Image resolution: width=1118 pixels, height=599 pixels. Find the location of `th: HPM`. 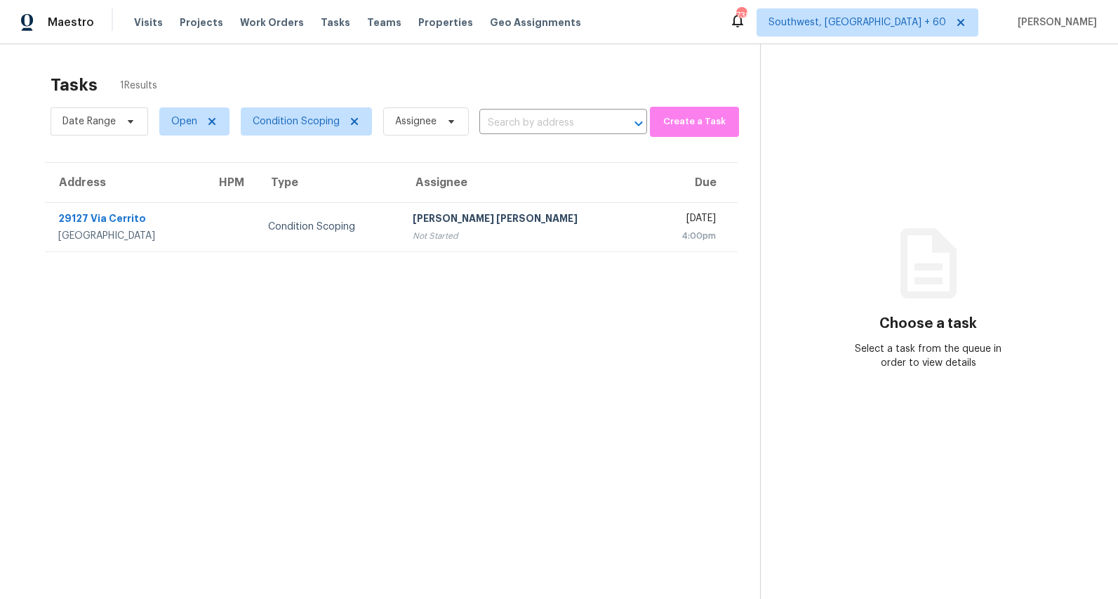

th: HPM is located at coordinates (231, 183).